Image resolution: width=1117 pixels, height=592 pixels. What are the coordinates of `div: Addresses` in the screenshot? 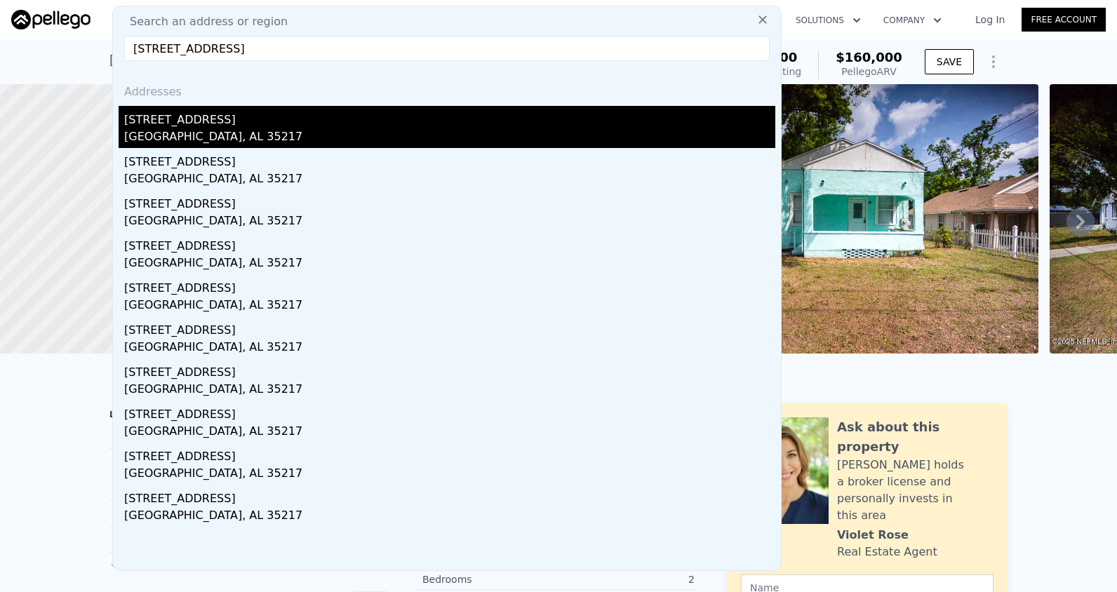 It's located at (447, 89).